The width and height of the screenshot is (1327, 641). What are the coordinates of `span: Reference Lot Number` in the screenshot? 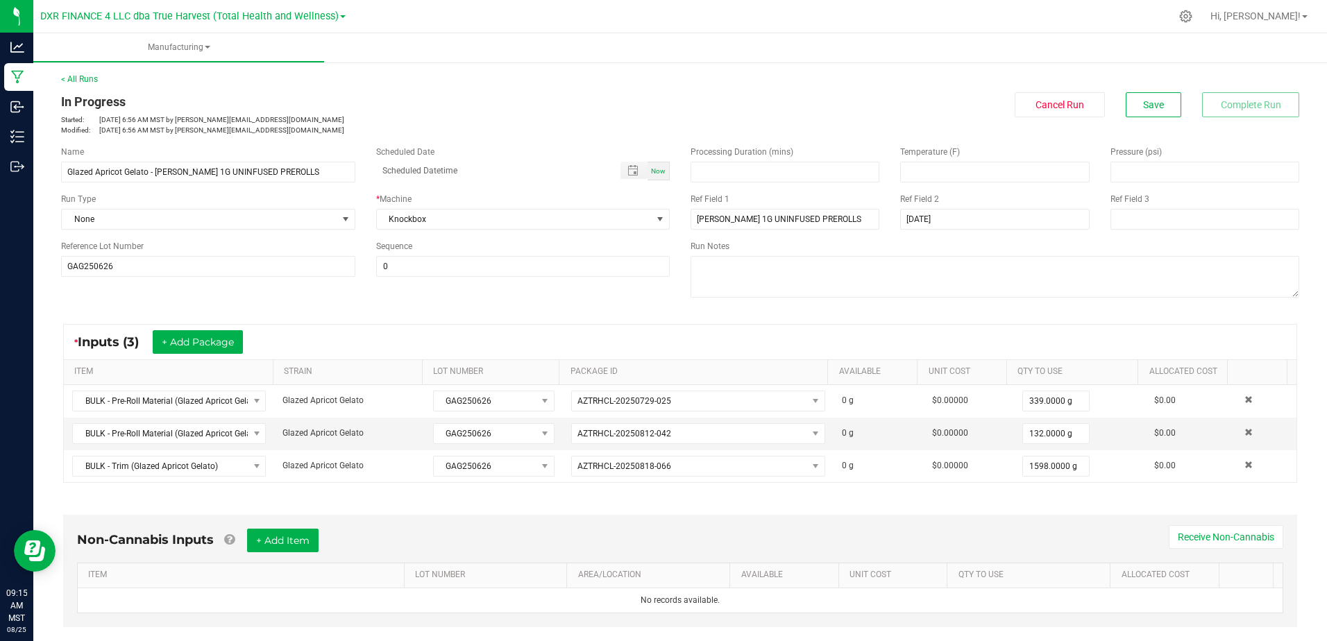 It's located at (102, 246).